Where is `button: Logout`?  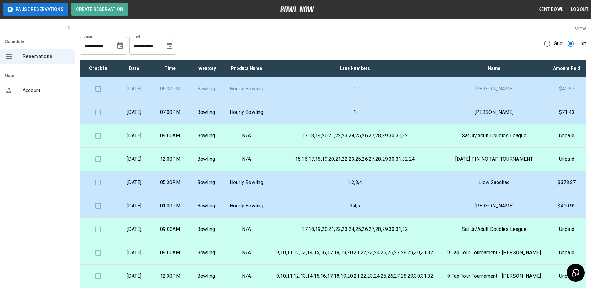
button: Logout is located at coordinates (580, 9).